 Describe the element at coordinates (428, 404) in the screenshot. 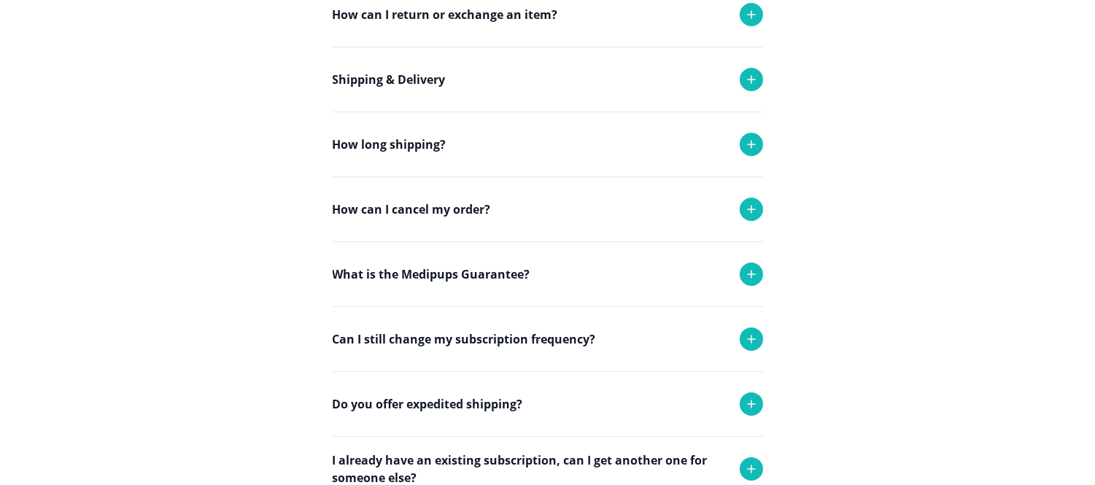

I see `p: Do you offer expedited shipping?` at that location.